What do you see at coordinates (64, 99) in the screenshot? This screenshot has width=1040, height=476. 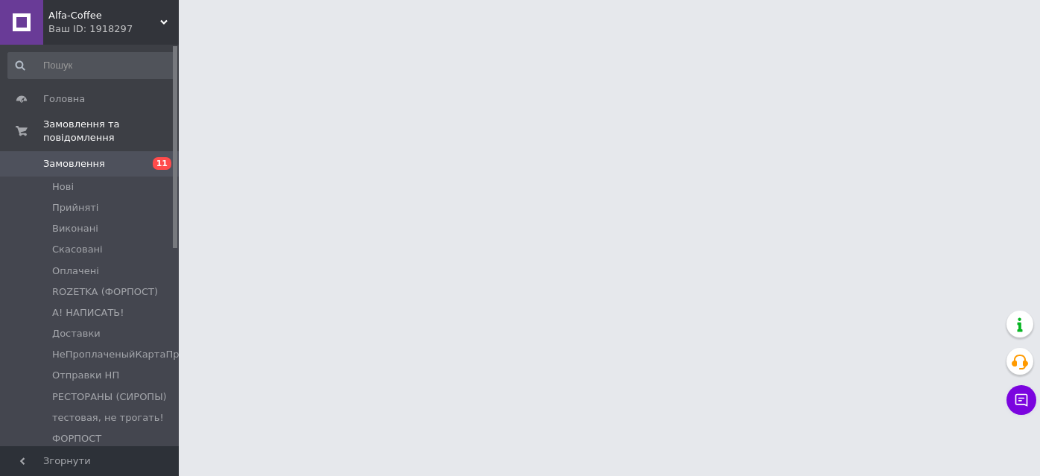 I see `span: Головна` at bounding box center [64, 99].